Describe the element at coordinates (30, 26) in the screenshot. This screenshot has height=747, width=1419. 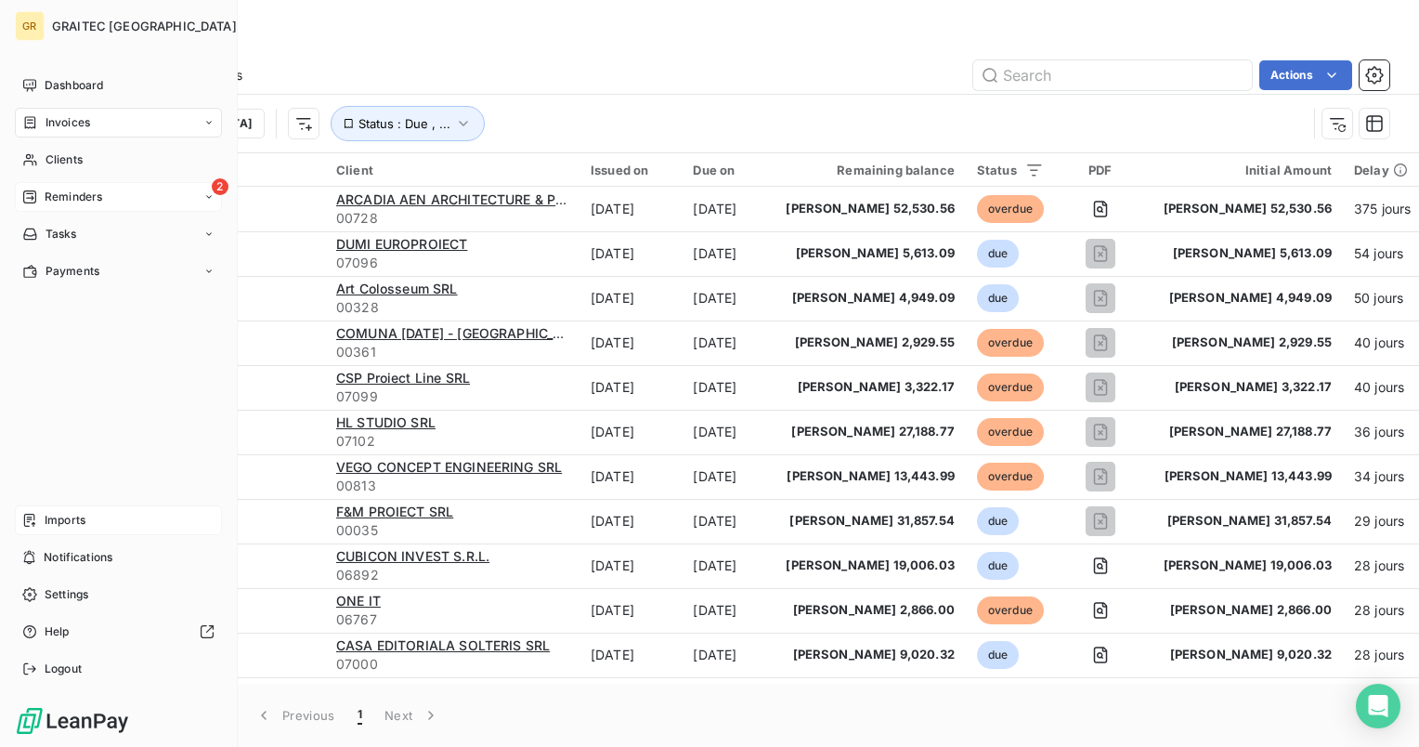
I see `div: GR` at that location.